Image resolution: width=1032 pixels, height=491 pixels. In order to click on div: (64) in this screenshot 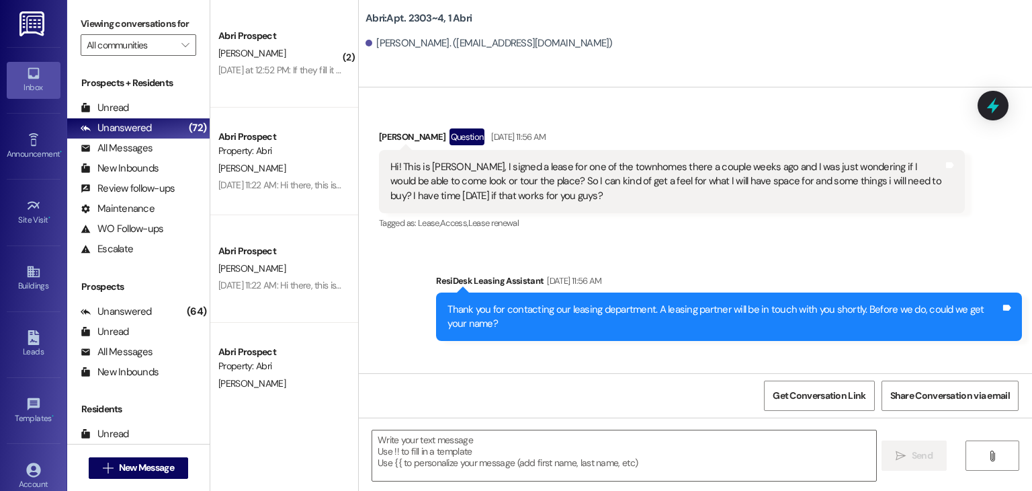, I will do `click(196, 311)`.